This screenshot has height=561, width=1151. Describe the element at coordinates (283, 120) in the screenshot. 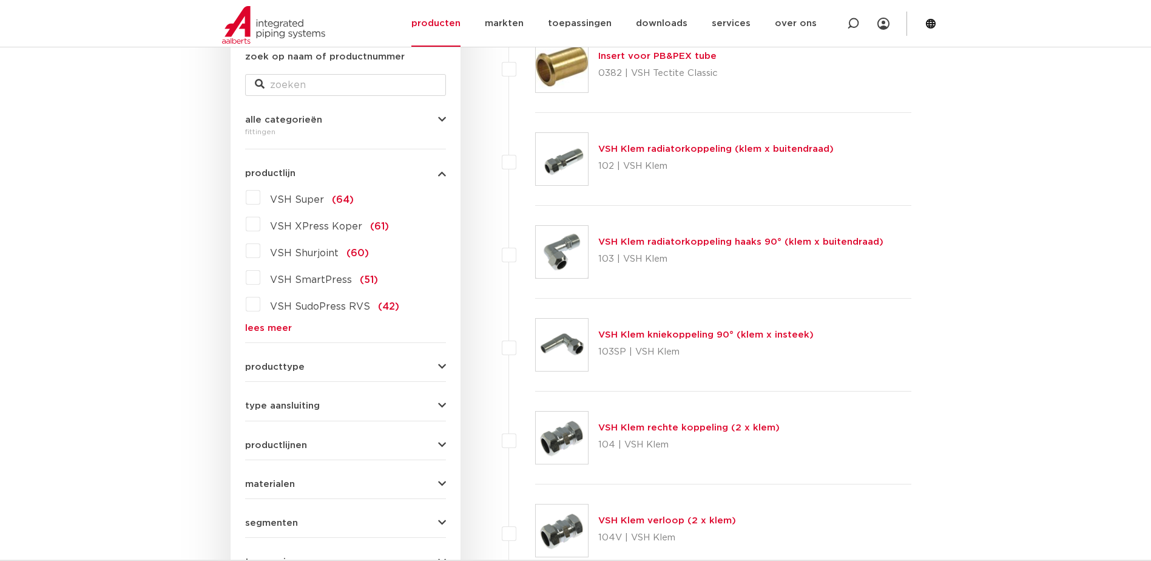

I see `span: alle categorieën` at that location.